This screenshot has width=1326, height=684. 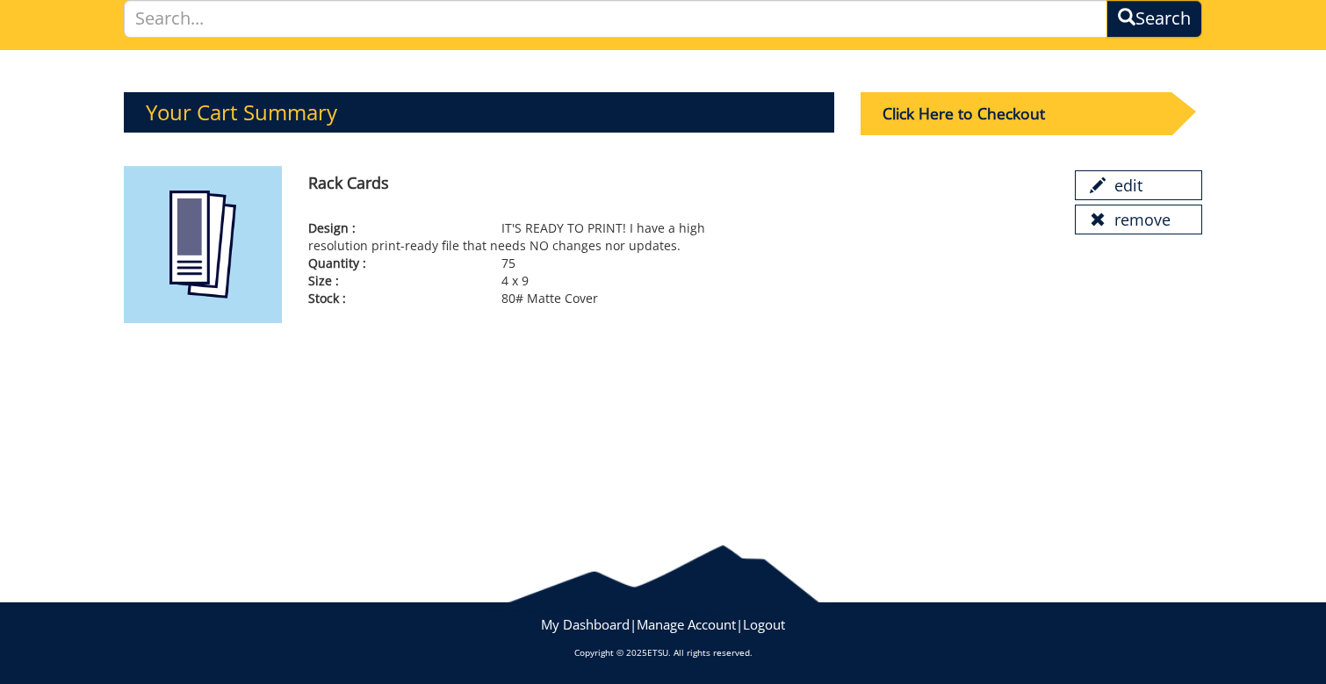 What do you see at coordinates (1138, 185) in the screenshot?
I see `a: edit` at bounding box center [1138, 185].